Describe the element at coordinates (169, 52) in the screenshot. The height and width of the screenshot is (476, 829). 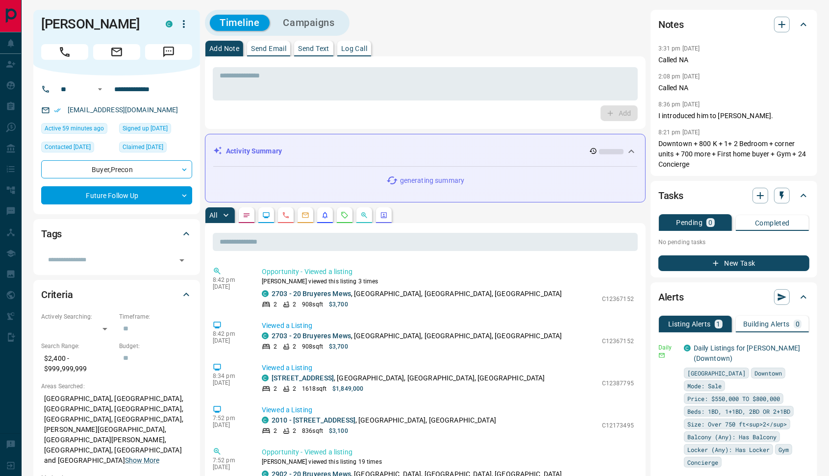
I see `span: Message` at that location.